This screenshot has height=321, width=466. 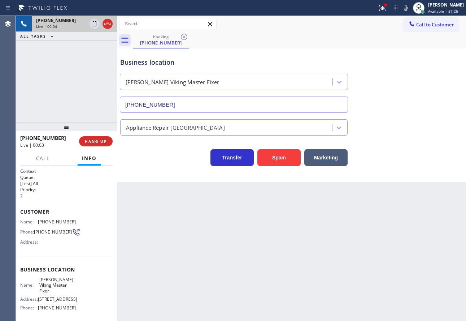 I want to click on button: Hang up, so click(x=108, y=24).